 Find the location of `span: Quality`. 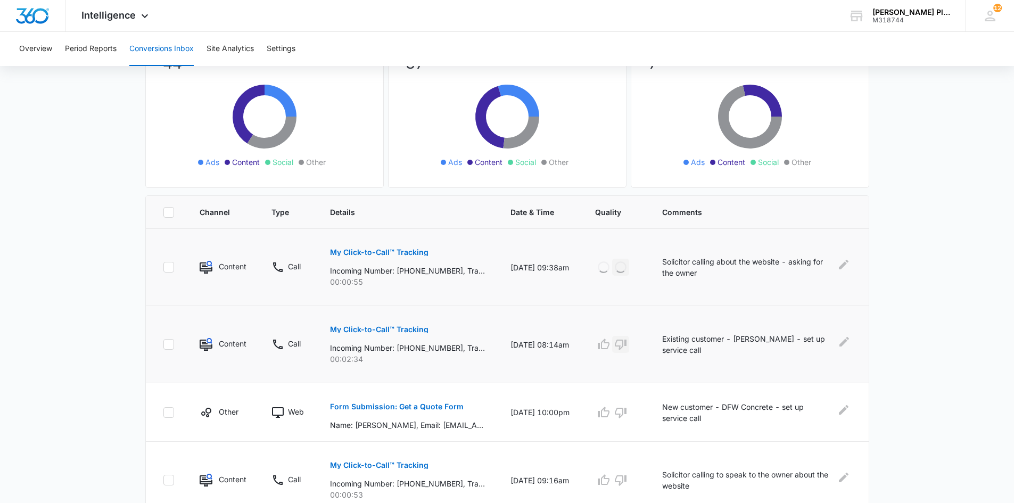

span: Quality is located at coordinates (608, 212).